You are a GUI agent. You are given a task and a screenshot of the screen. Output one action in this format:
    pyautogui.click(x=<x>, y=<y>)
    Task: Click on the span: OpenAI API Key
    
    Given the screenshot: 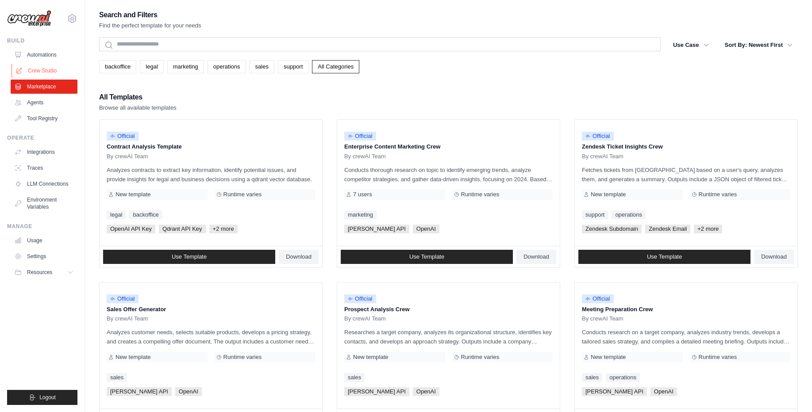 What is the action you would take?
    pyautogui.click(x=131, y=229)
    